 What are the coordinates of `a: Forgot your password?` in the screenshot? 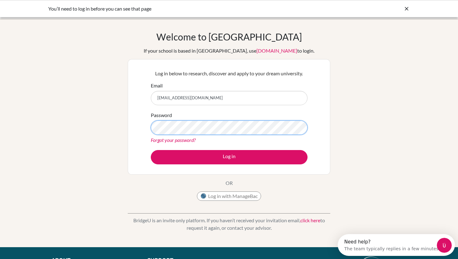 It's located at (173, 140).